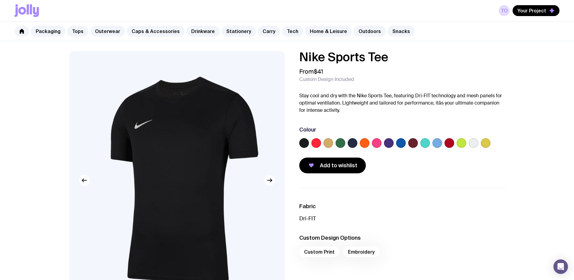 The image size is (574, 280). I want to click on div: Open Intercom Messenger, so click(561, 266).